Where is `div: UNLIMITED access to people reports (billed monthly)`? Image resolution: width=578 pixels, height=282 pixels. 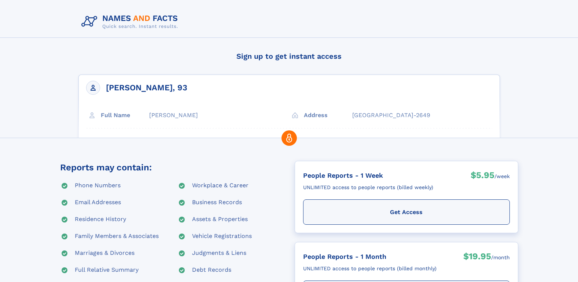
div: UNLIMITED access to people reports (billed monthly) is located at coordinates (370, 268).